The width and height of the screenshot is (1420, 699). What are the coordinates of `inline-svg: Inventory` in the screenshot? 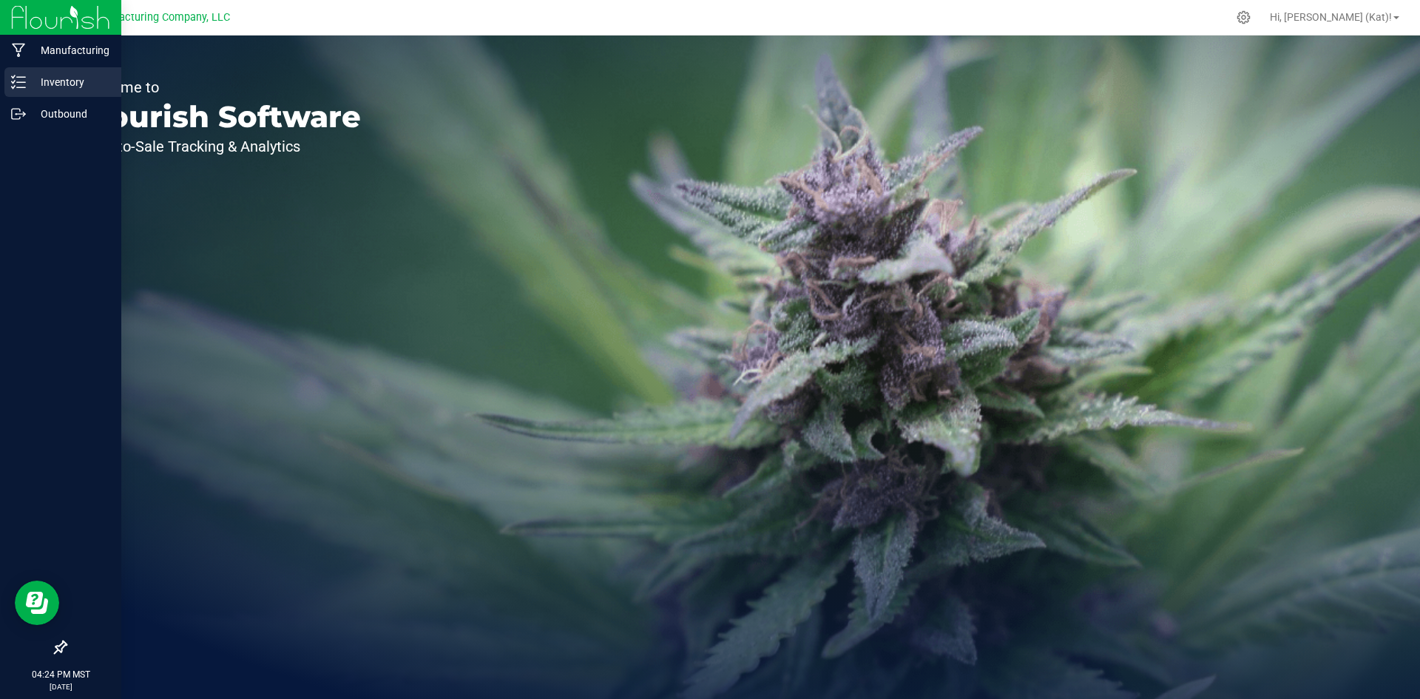 It's located at (18, 82).